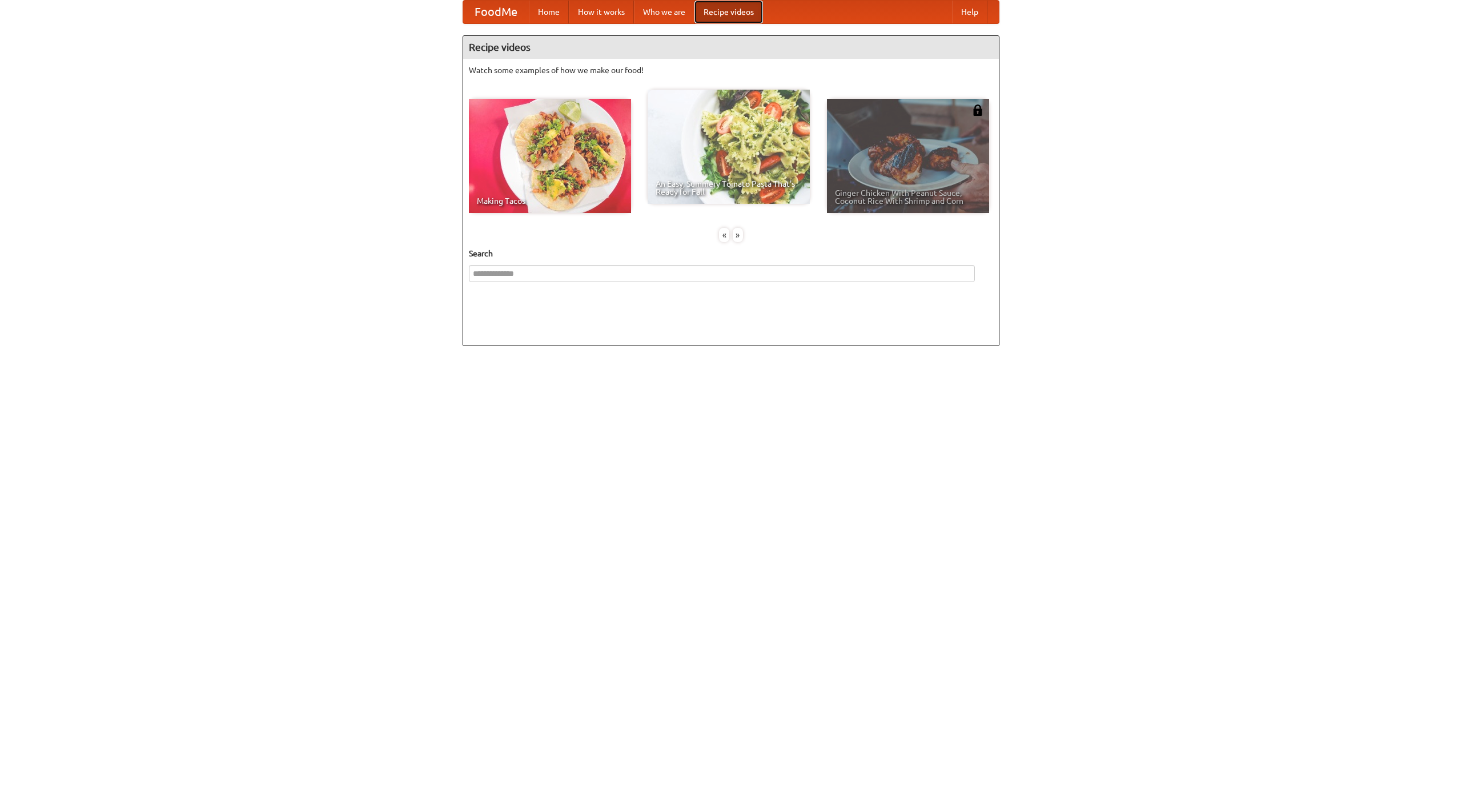  I want to click on a: An Easy, Summery Tomato Pasta That's Ready for Fall, so click(729, 147).